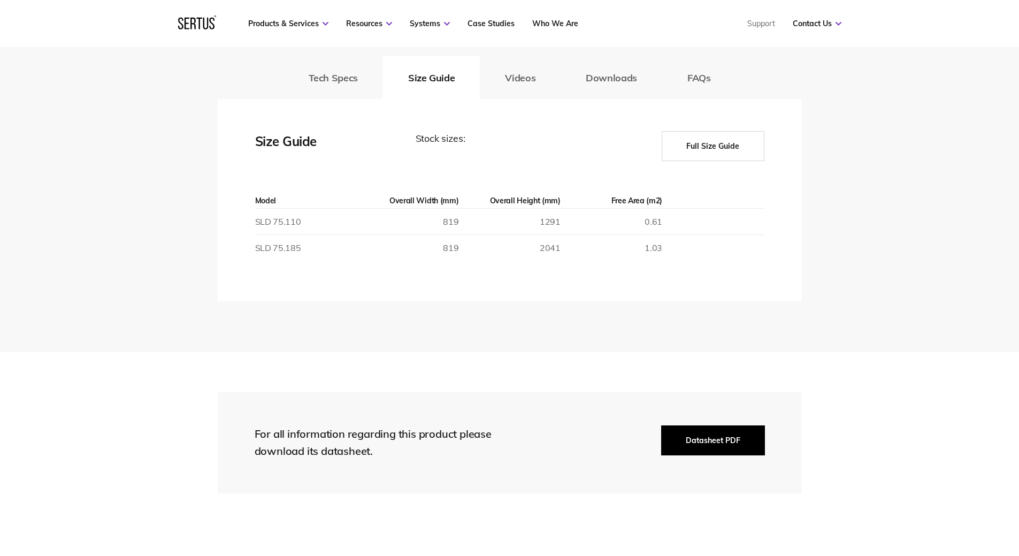 The height and width of the screenshot is (556, 1019). What do you see at coordinates (713, 146) in the screenshot?
I see `button: Full Size Guide` at bounding box center [713, 146].